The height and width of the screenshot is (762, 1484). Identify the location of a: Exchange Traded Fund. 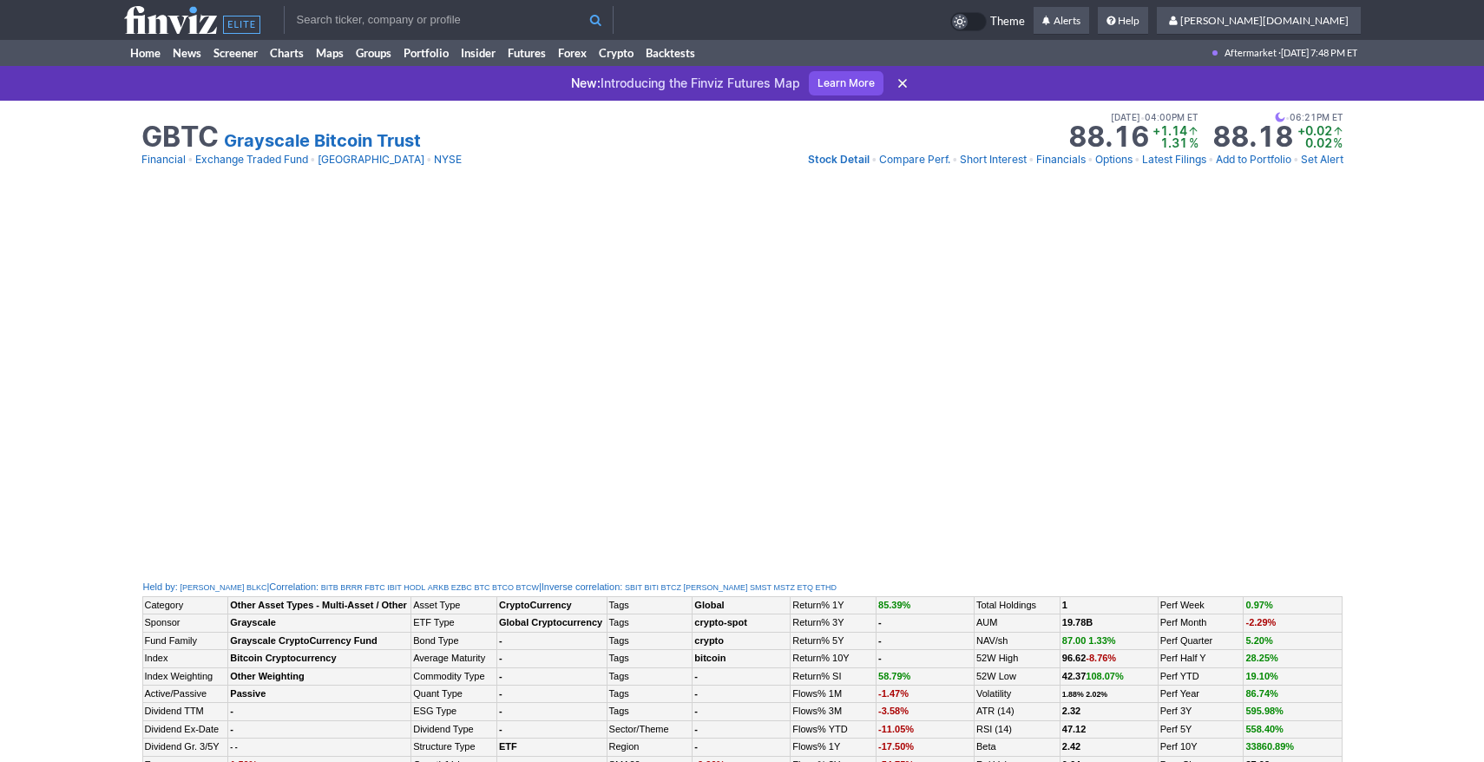
(252, 160).